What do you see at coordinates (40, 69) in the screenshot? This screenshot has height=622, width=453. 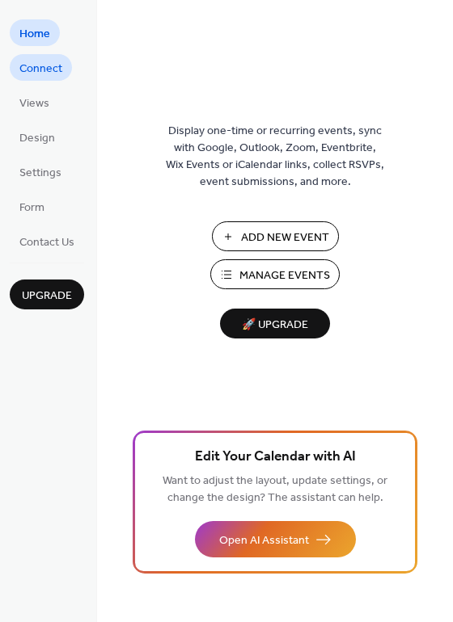 I see `span: Connect` at bounding box center [40, 69].